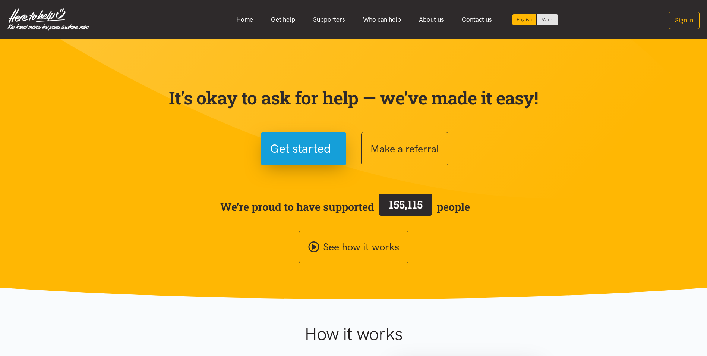  Describe the element at coordinates (354, 98) in the screenshot. I see `p: It's okay to ask for help — we've made it easy!` at that location.